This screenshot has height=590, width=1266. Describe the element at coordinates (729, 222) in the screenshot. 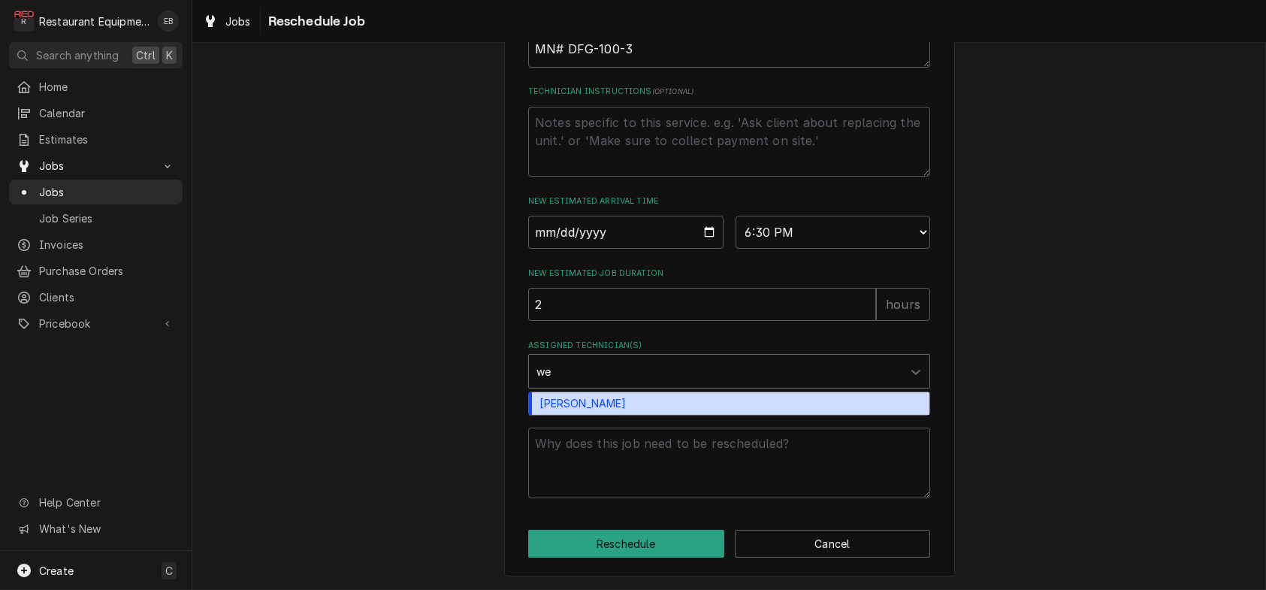

I see `div: New Estimated Arrival Time` at that location.